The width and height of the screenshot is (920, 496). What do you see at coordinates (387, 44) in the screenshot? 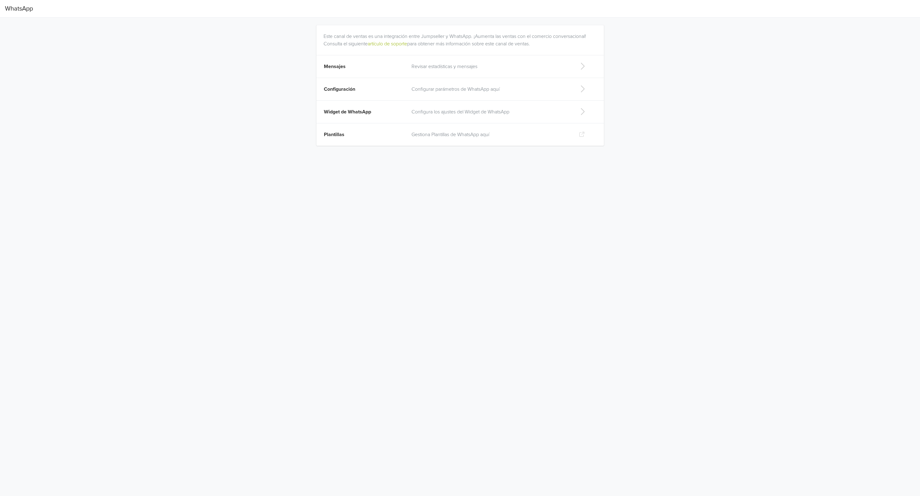
I see `a: artículo de soporte` at bounding box center [387, 44].